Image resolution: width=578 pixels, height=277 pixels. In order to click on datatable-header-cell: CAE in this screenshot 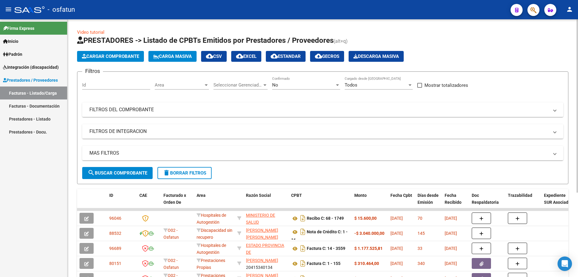, I will do `click(149, 202)`.